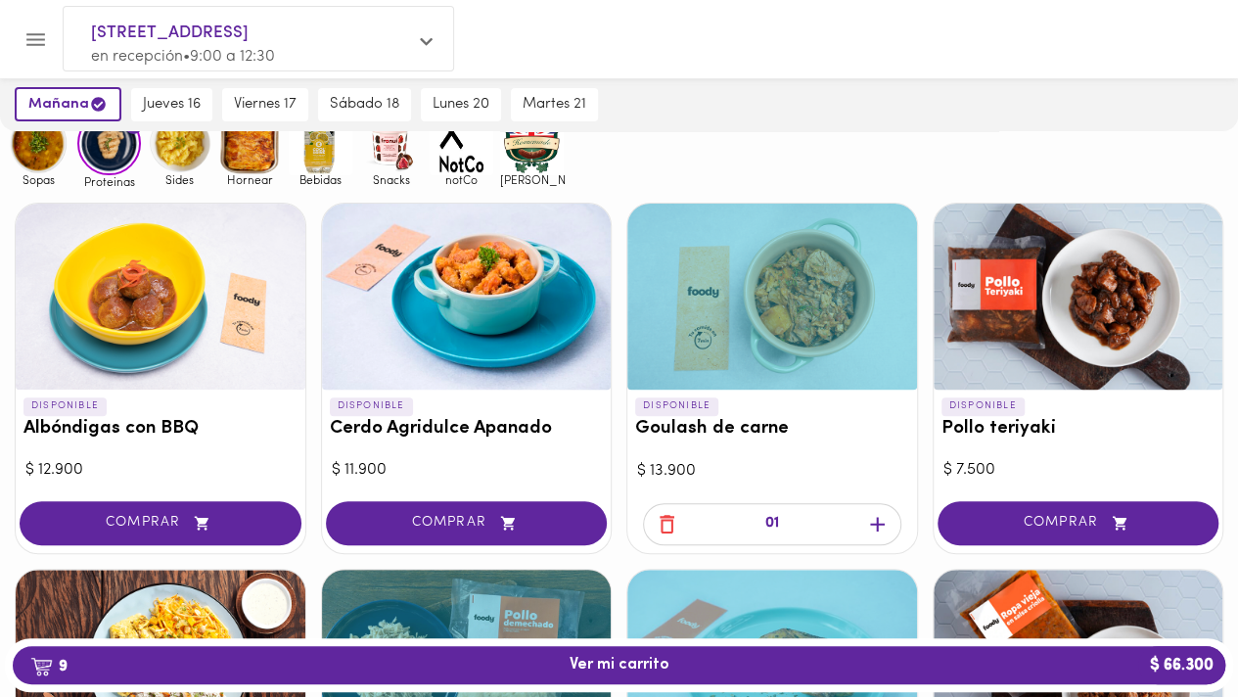  Describe the element at coordinates (38, 179) in the screenshot. I see `span: Sopas` at that location.